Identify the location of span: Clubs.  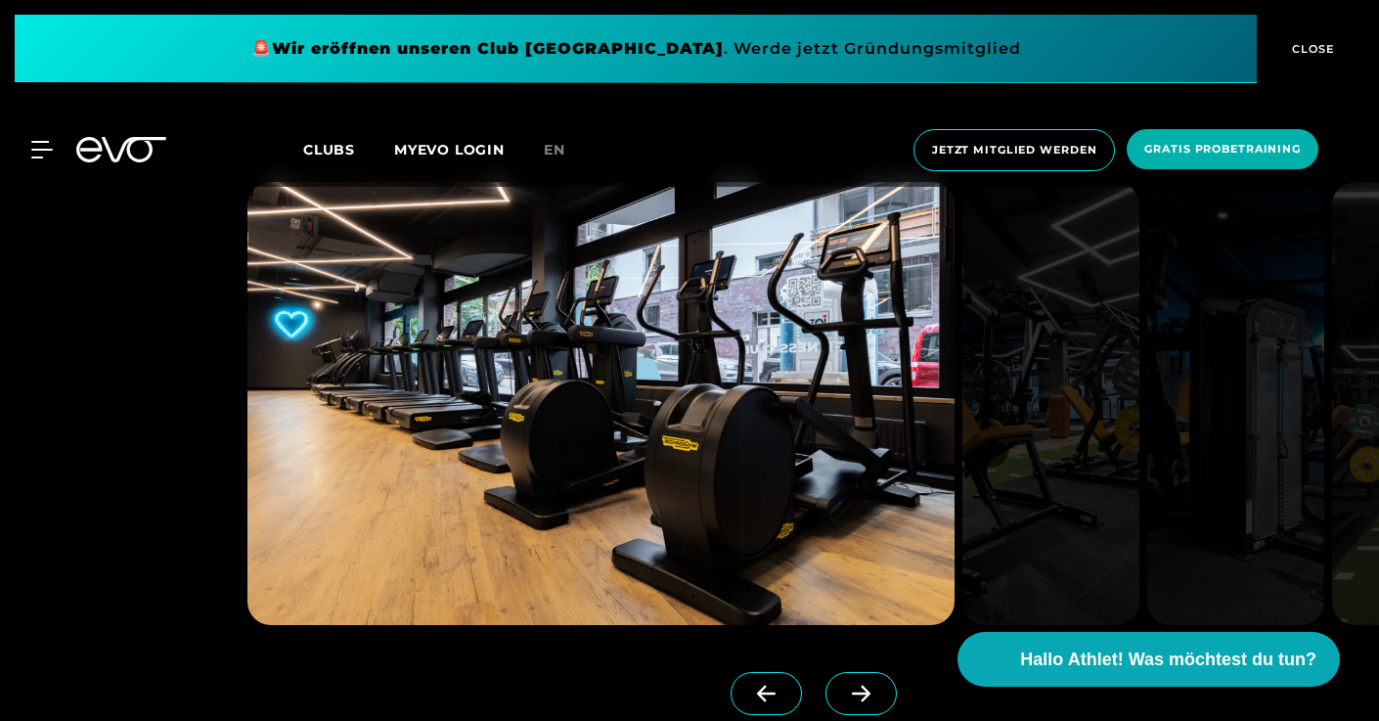
(329, 150).